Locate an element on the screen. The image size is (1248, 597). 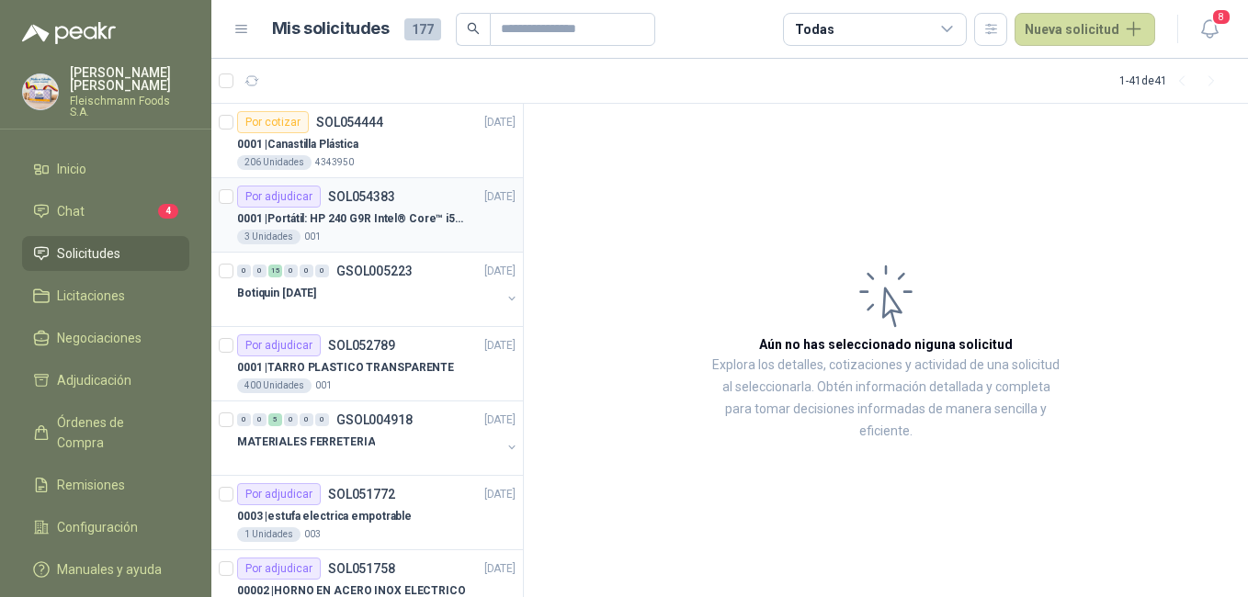
h1: Mis solicitudes is located at coordinates (331, 28).